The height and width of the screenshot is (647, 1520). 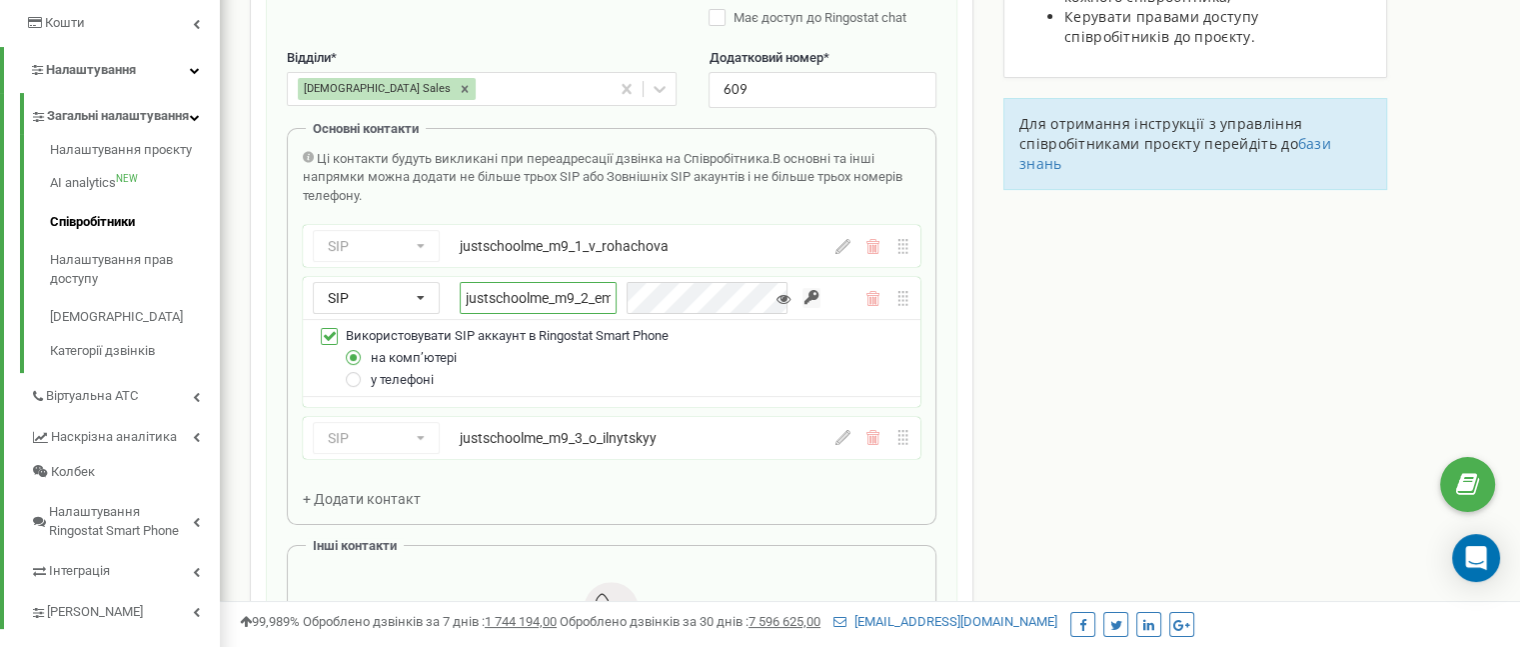 What do you see at coordinates (1162, 26) in the screenshot?
I see `span: Керувати правами доступу співробітників до проєкту.` at bounding box center [1162, 26].